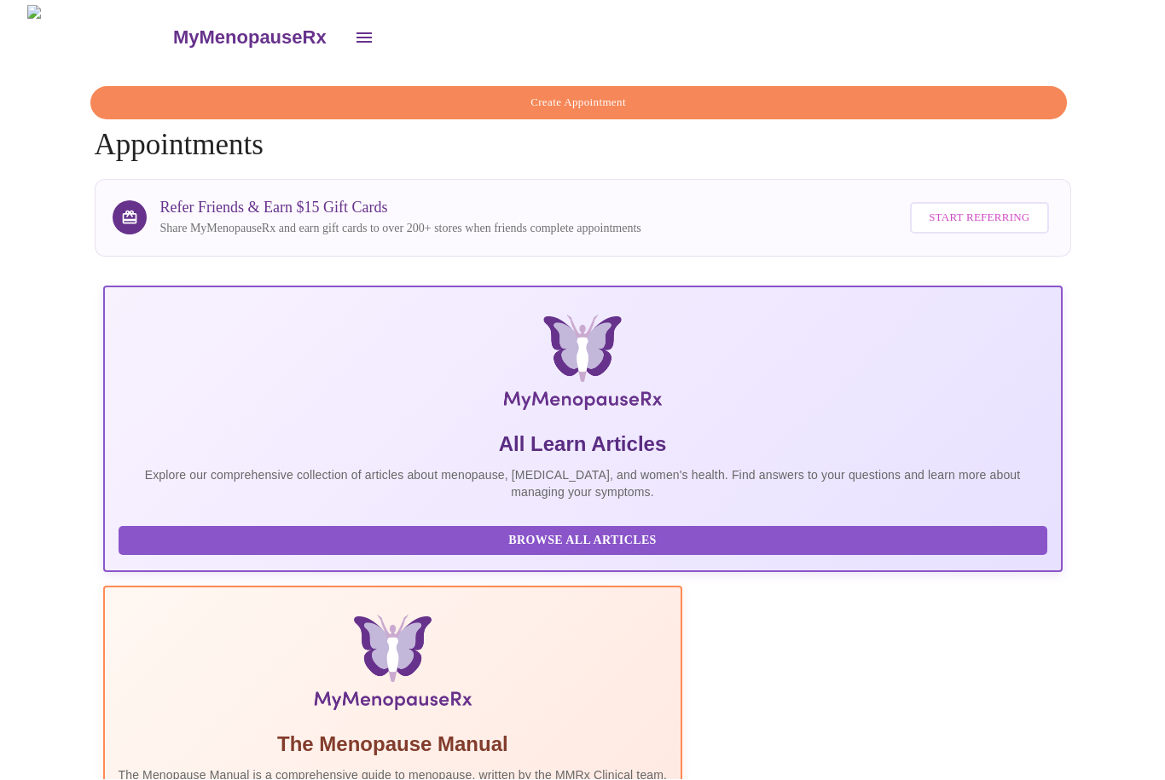  What do you see at coordinates (257, 38) in the screenshot?
I see `a: MyMenopauseRx` at bounding box center [257, 38].